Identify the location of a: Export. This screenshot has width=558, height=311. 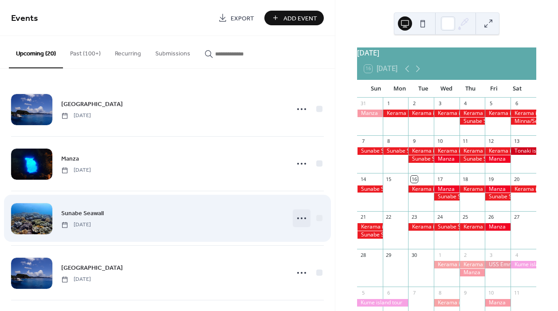
(236, 18).